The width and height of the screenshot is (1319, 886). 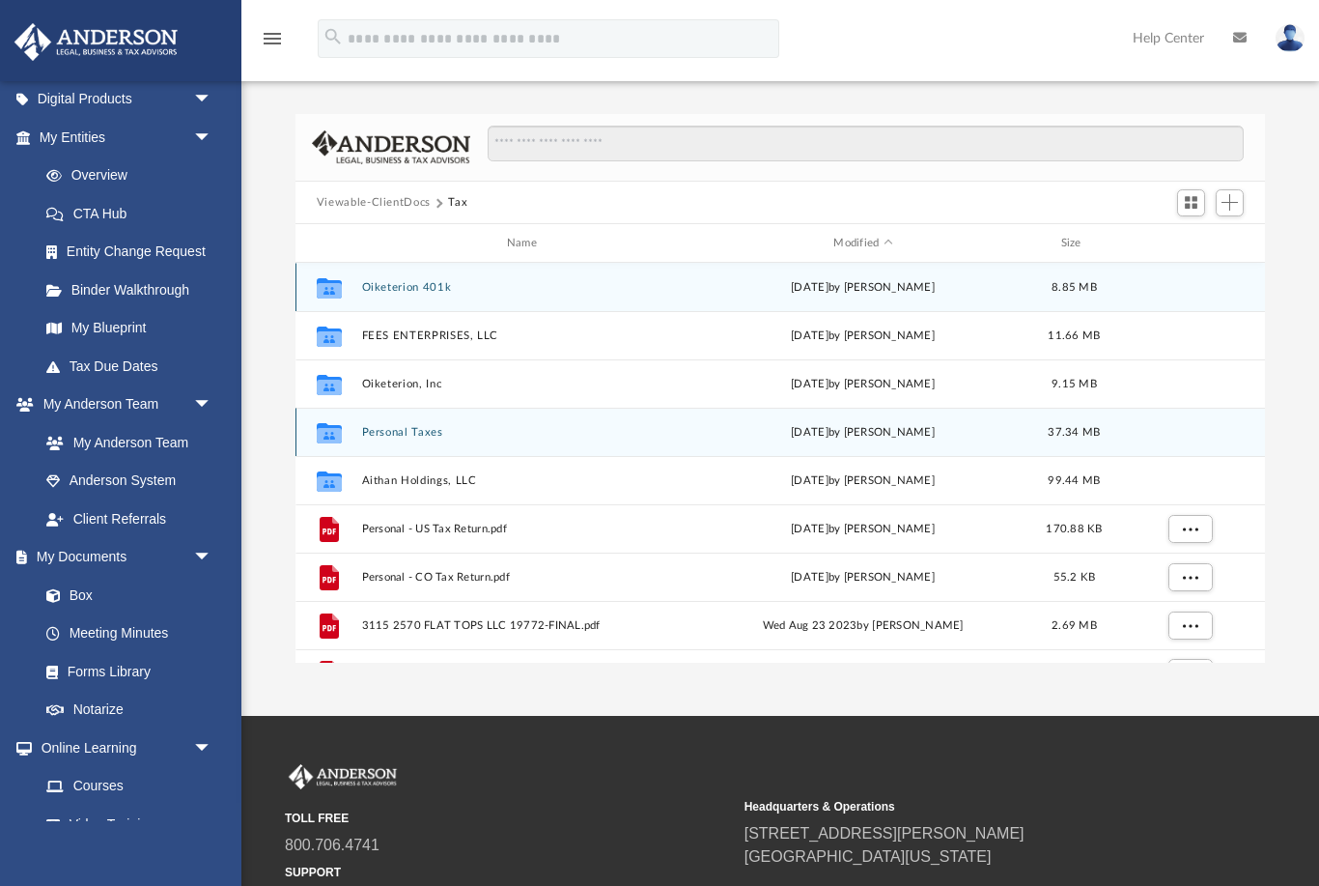 I want to click on span: 8.85 MB, so click(x=1074, y=287).